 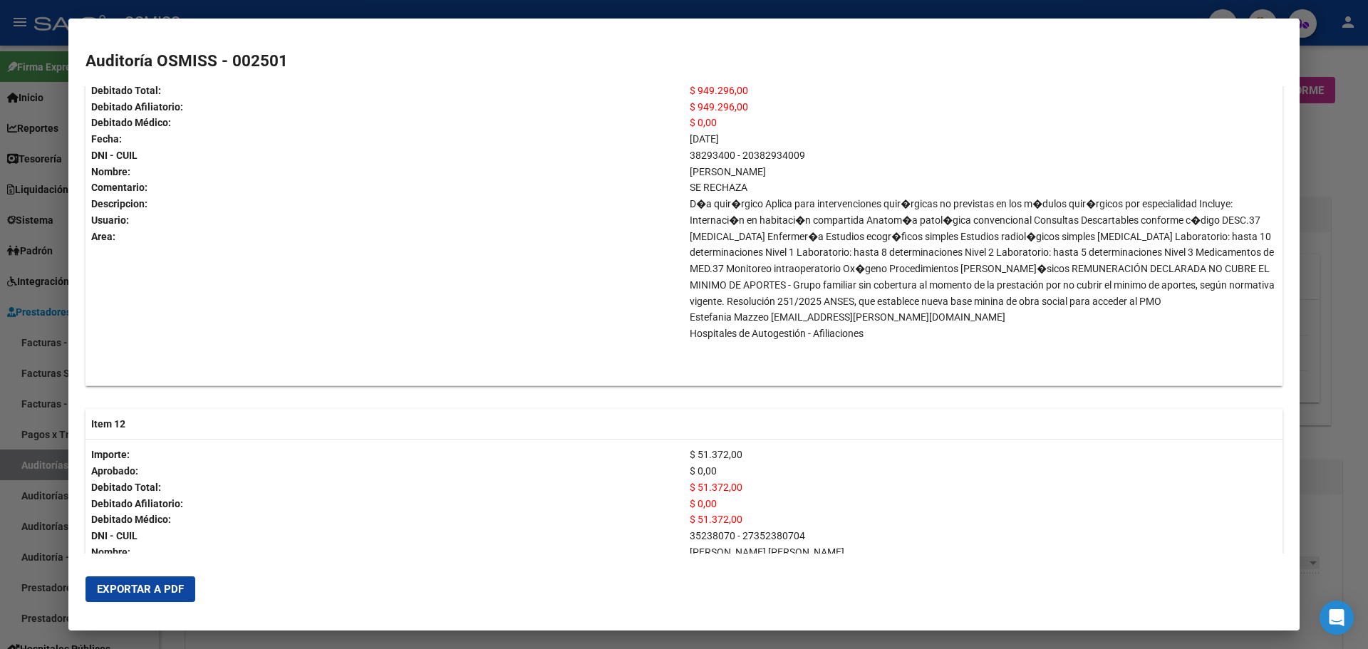 I want to click on button: Exportar a PDF, so click(x=140, y=589).